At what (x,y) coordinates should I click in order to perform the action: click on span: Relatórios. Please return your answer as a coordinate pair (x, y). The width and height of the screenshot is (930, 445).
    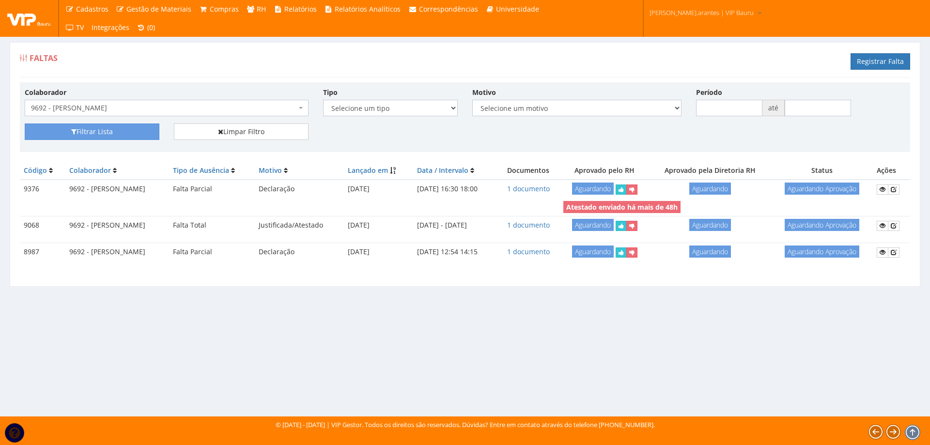
    Looking at the image, I should click on (300, 9).